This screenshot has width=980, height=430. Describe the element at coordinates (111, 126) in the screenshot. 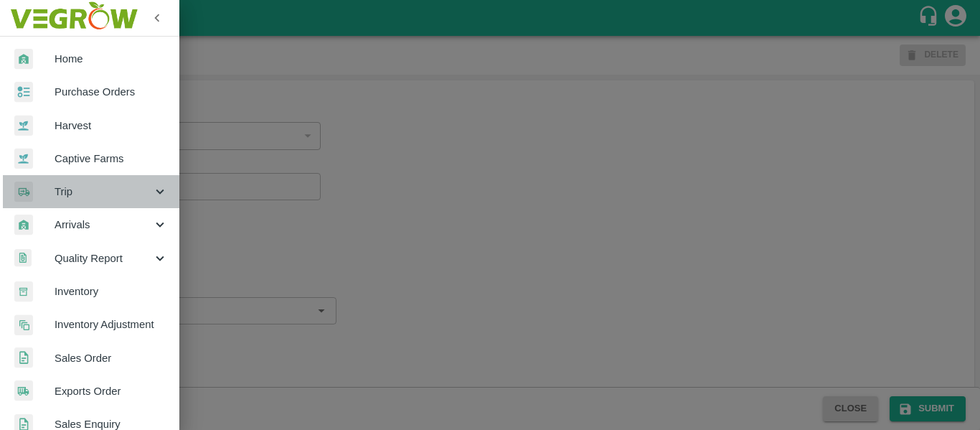

I see `span: Harvest` at that location.